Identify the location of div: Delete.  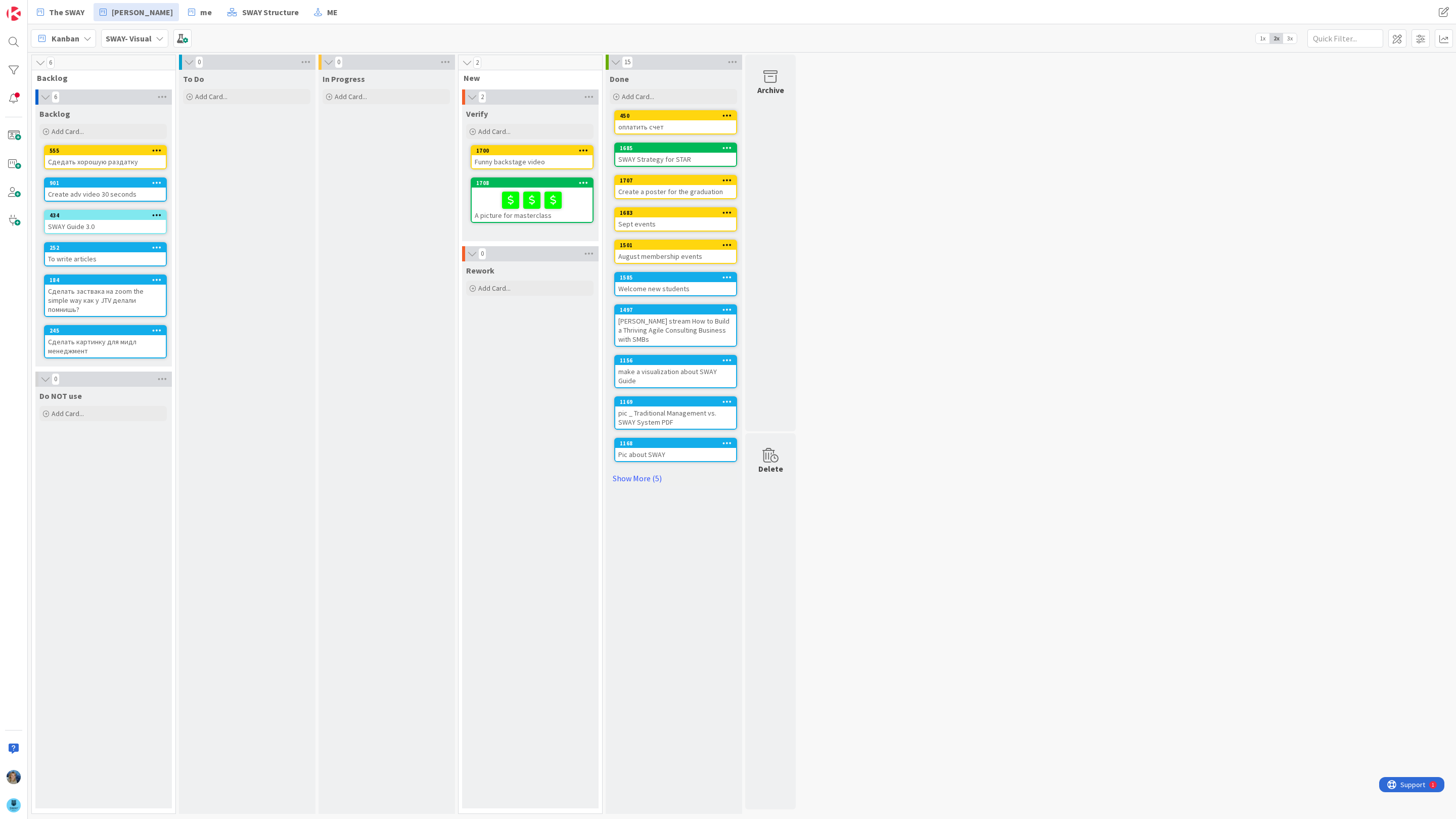
(770, 469).